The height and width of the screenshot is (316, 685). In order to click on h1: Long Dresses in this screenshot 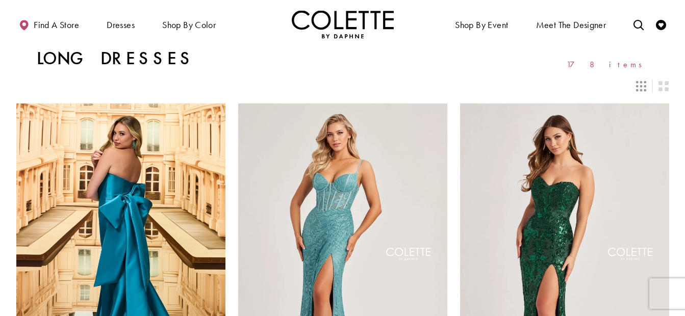, I will do `click(115, 59)`.